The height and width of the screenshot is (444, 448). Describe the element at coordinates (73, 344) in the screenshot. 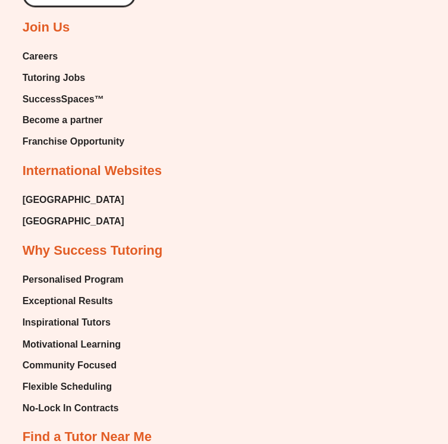

I see `a: Motivational Learning` at that location.